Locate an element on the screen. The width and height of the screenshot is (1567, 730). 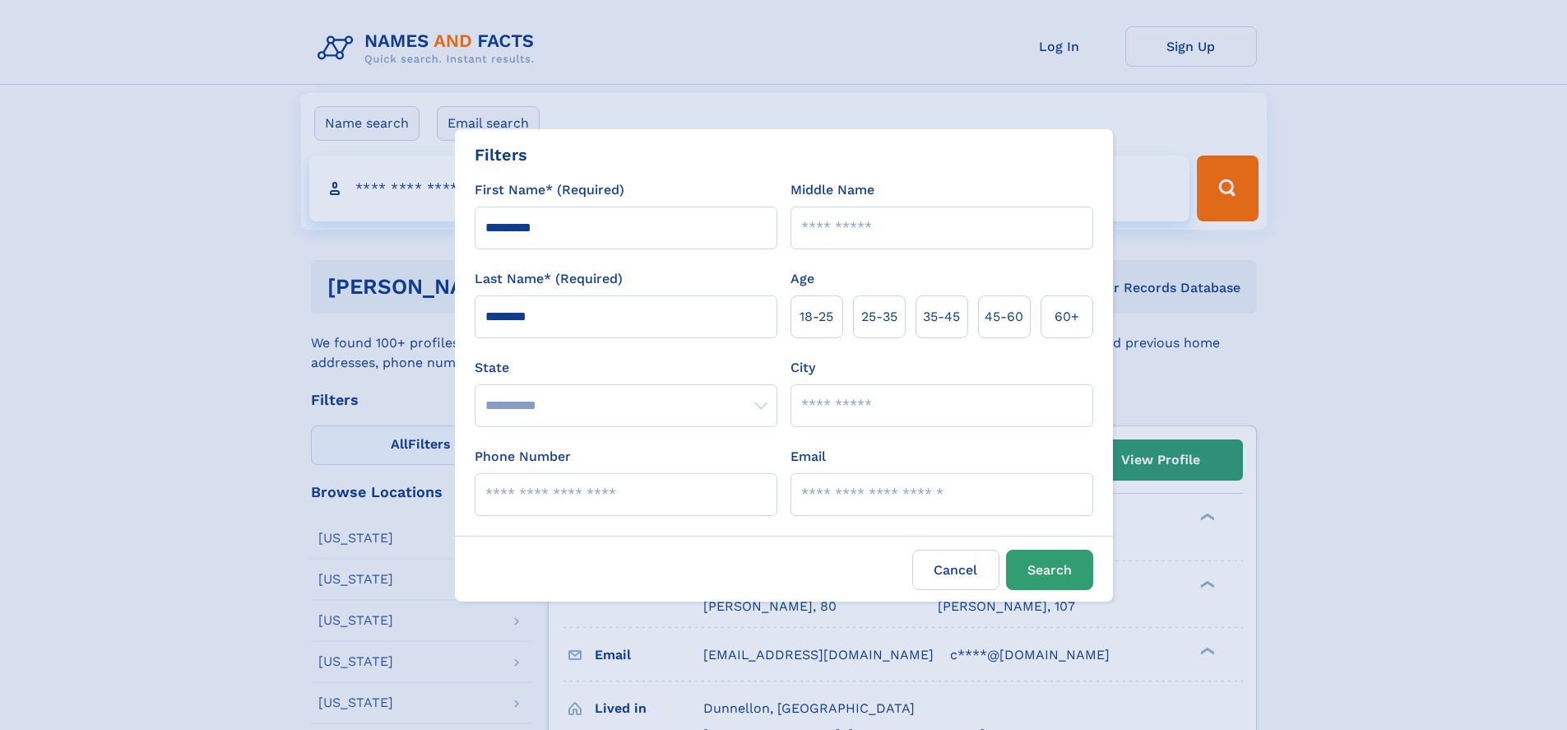
label: Last Name* (Required) is located at coordinates (549, 279).